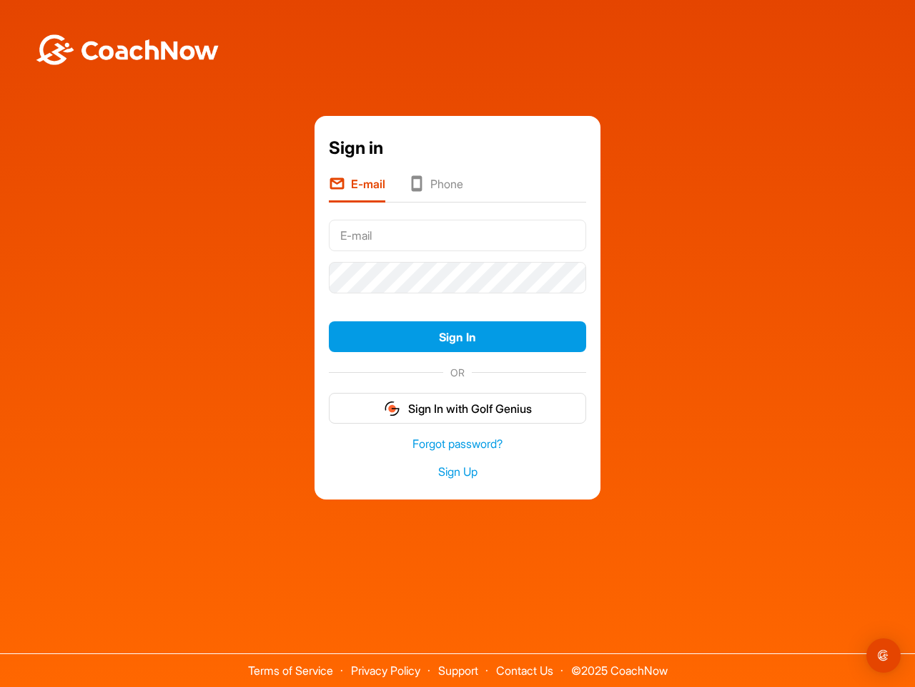  What do you see at coordinates (435, 189) in the screenshot?
I see `li: Phone` at bounding box center [435, 189].